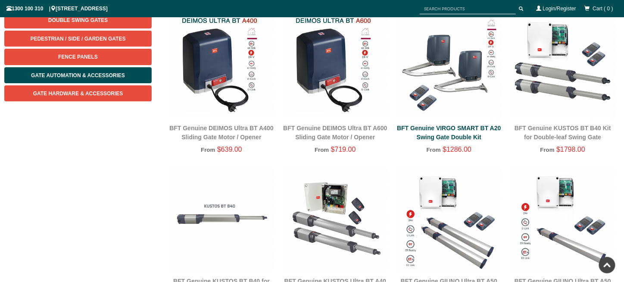 The width and height of the screenshot is (624, 282). I want to click on img: BFT Genuine VIRGO SMART BT A20 Swing Gate Double Kit - Gate Warehouse, so click(449, 66).